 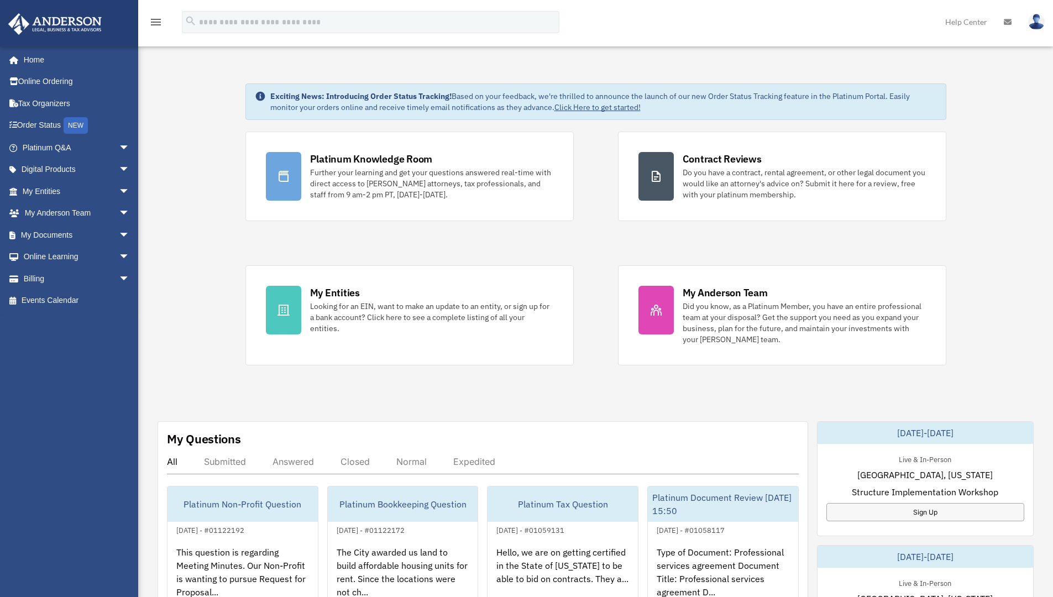 I want to click on div: My Questions, so click(x=204, y=439).